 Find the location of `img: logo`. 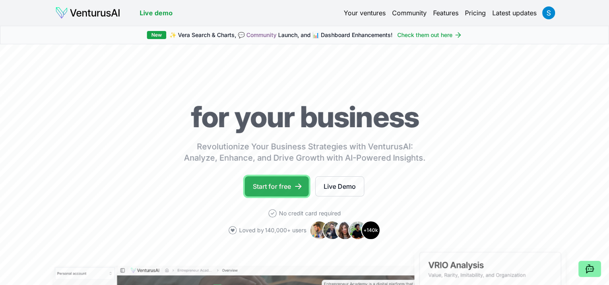

img: logo is located at coordinates (88, 13).